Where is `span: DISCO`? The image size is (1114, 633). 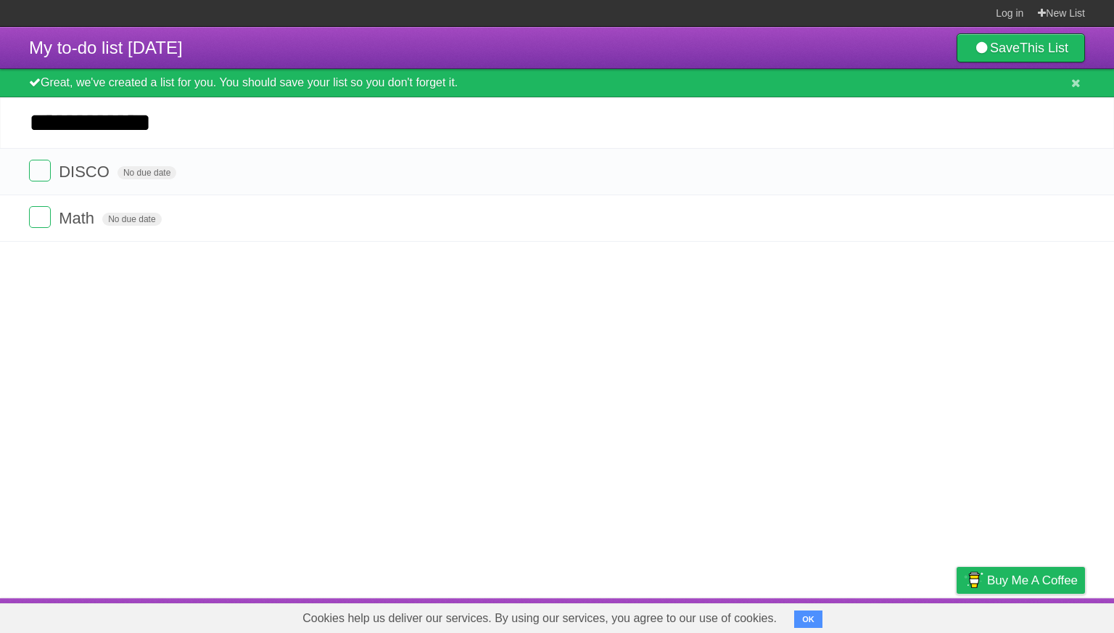
span: DISCO is located at coordinates (86, 171).